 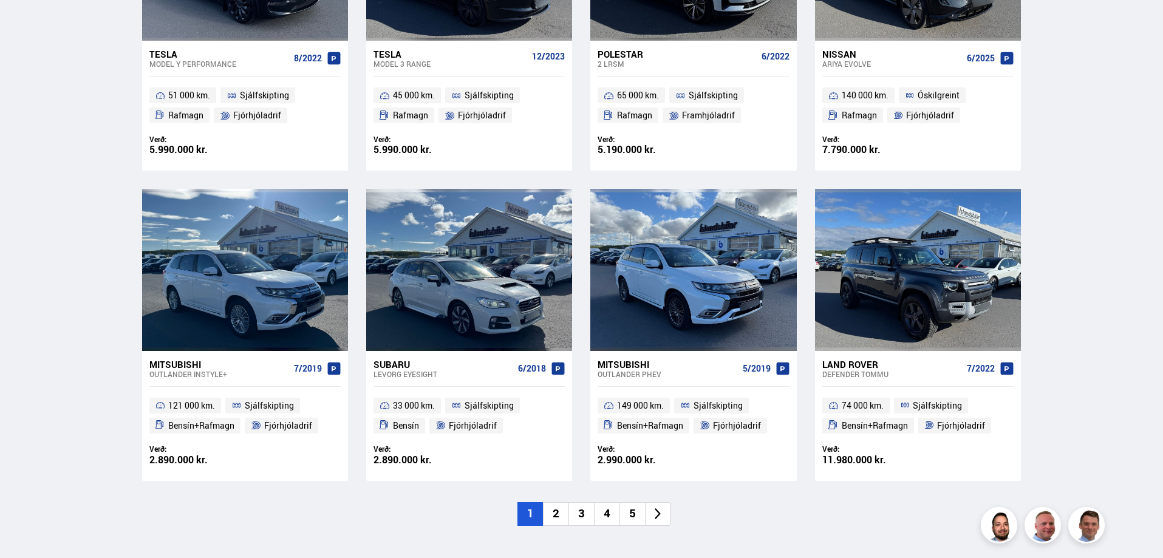 What do you see at coordinates (892, 364) in the screenshot?
I see `div: Land Rover` at bounding box center [892, 364].